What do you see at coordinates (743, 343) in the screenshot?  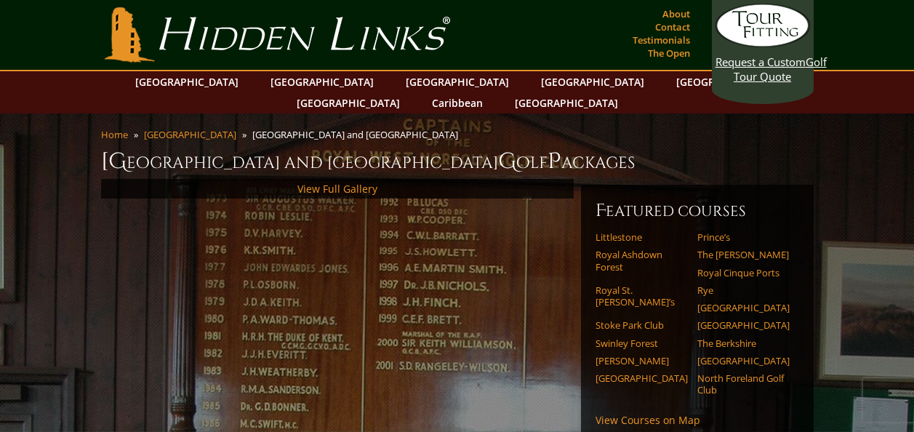 I see `a: The Berkshire` at bounding box center [743, 343].